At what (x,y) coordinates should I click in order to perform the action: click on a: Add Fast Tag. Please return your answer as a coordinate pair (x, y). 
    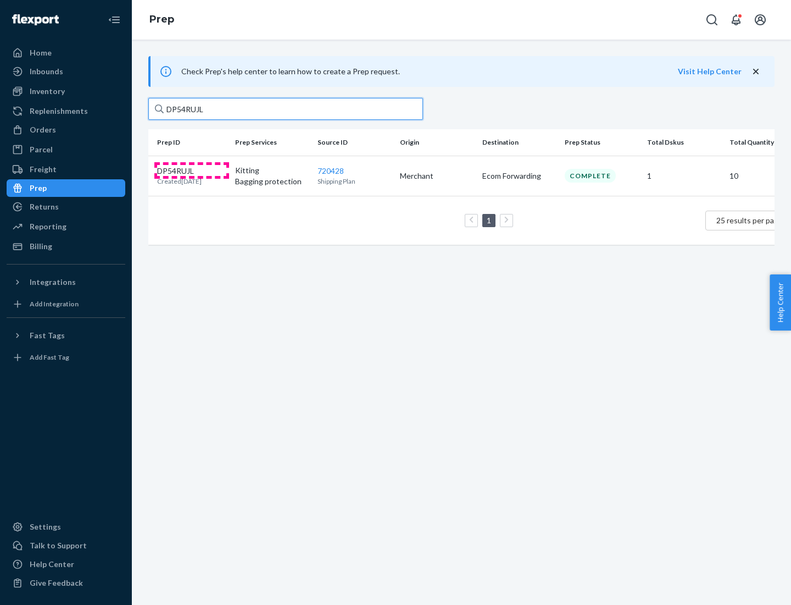
    Looking at the image, I should click on (66, 357).